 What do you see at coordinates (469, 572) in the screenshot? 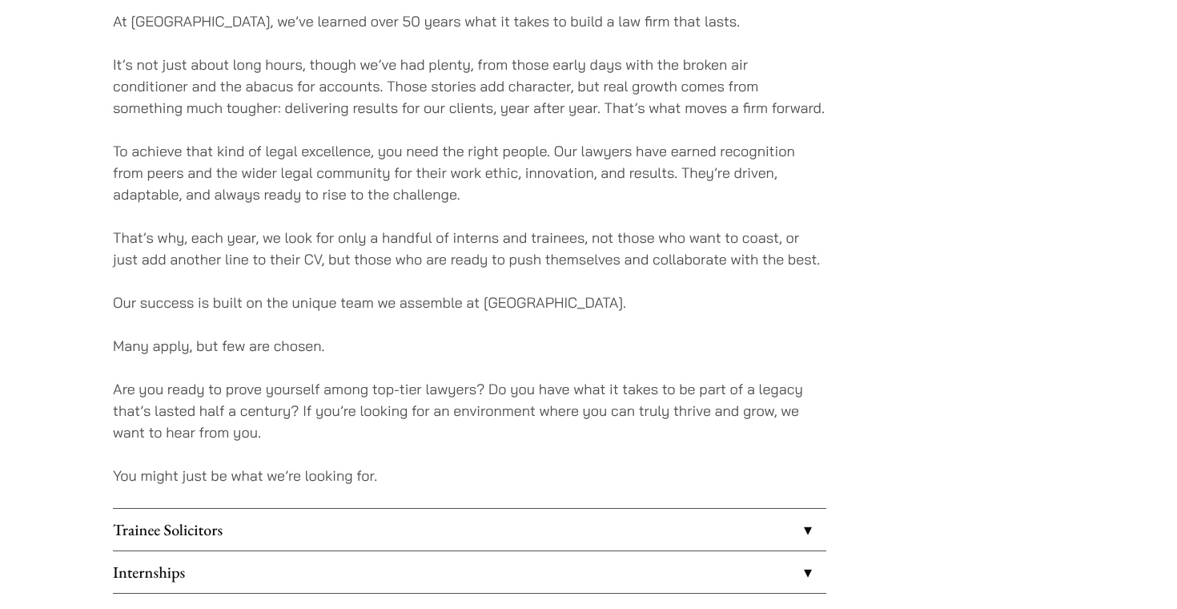
I see `a: Internships` at bounding box center [469, 572].